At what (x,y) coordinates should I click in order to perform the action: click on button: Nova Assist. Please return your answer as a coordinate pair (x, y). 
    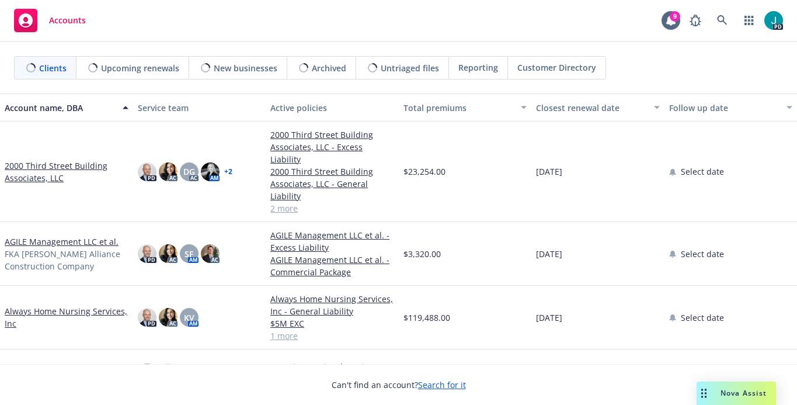
    Looking at the image, I should click on (736, 393).